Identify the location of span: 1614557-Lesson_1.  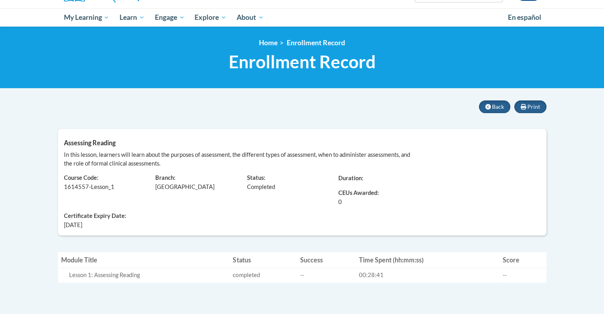
(89, 187).